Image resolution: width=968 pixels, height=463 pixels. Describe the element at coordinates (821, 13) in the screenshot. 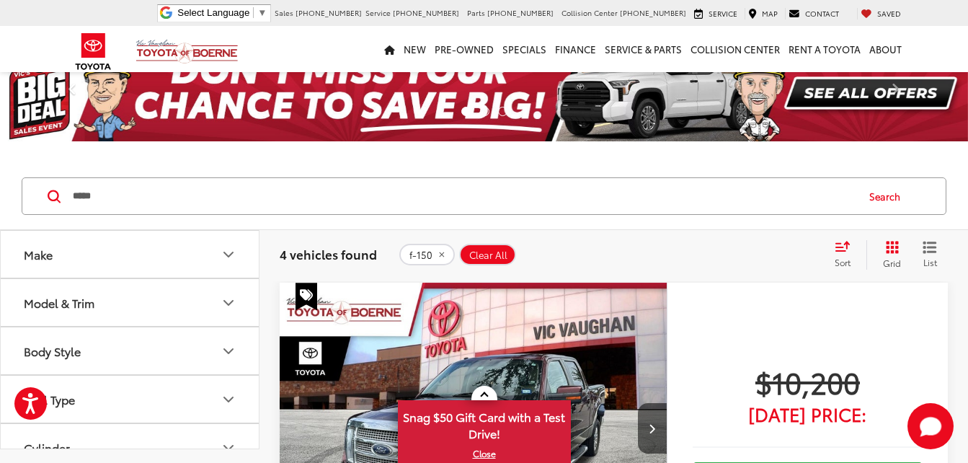

I see `span: Contact` at that location.